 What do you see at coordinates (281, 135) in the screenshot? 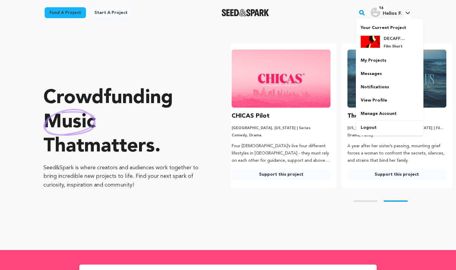
I see `p: Comedy, Drama` at bounding box center [281, 135].